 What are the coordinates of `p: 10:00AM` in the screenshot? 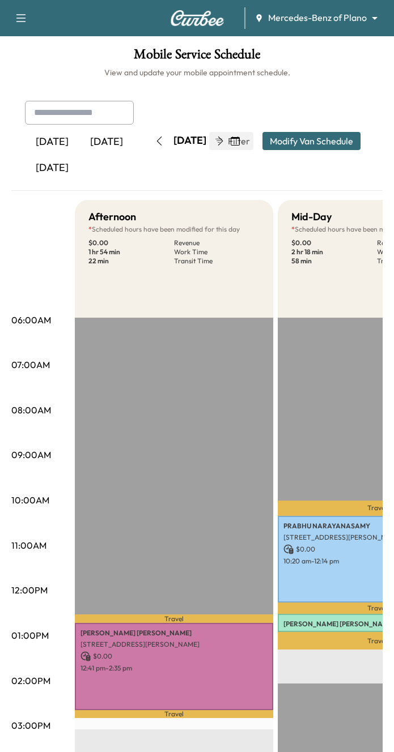 It's located at (30, 500).